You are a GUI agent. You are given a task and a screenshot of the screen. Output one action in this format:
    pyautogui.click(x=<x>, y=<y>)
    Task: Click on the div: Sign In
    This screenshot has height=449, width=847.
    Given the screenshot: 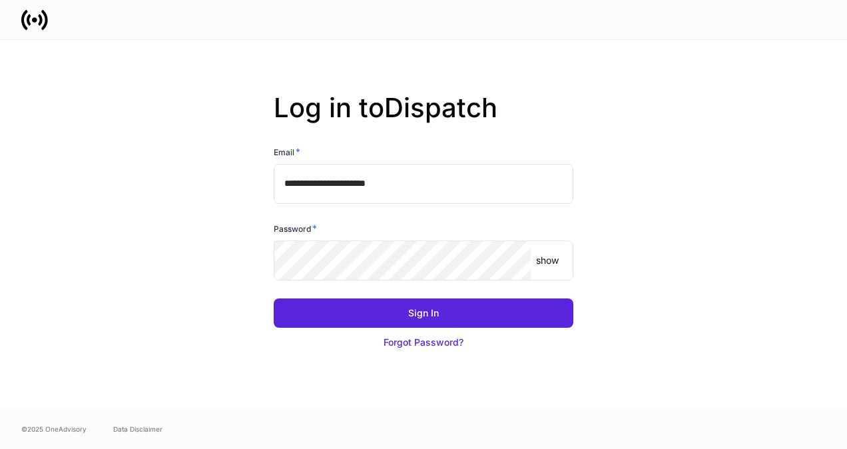 What is the action you would take?
    pyautogui.click(x=423, y=313)
    